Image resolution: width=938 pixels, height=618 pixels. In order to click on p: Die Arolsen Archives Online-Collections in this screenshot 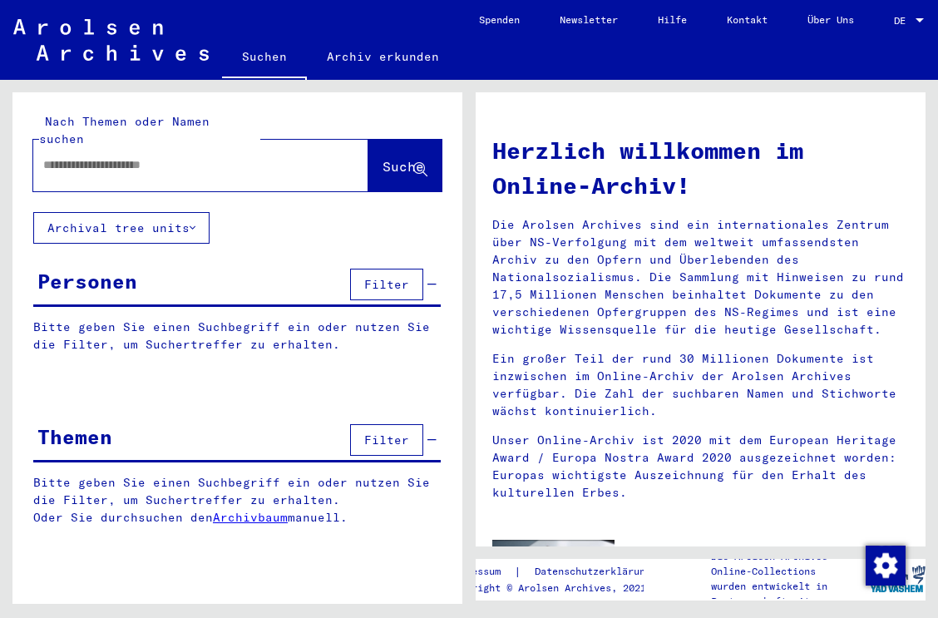, I will do `click(790, 564)`.